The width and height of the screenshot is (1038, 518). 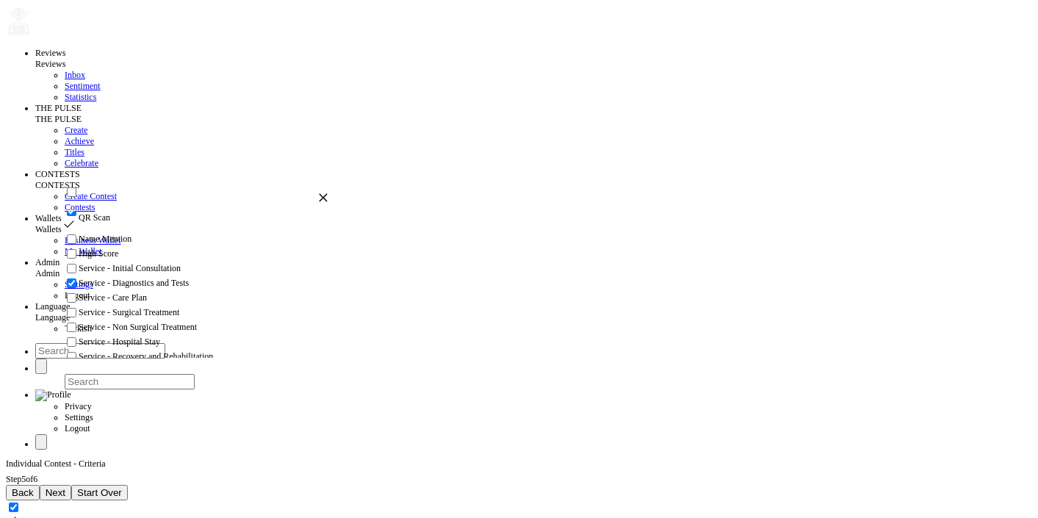 I want to click on a: Wallets, so click(x=48, y=218).